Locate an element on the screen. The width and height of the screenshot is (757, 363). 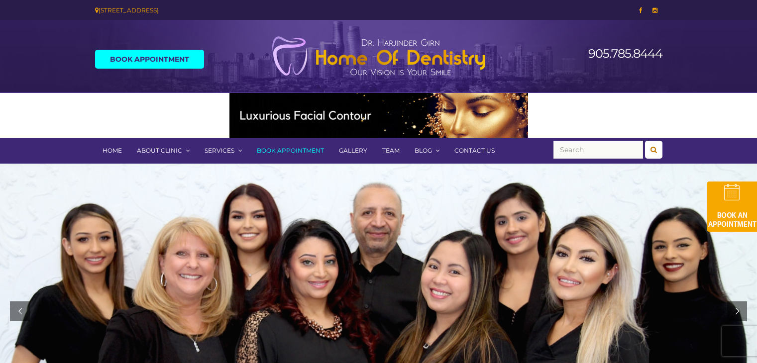
img: Medspa-Banner-Virtual-Consultation-2-1.gif is located at coordinates (379, 115).